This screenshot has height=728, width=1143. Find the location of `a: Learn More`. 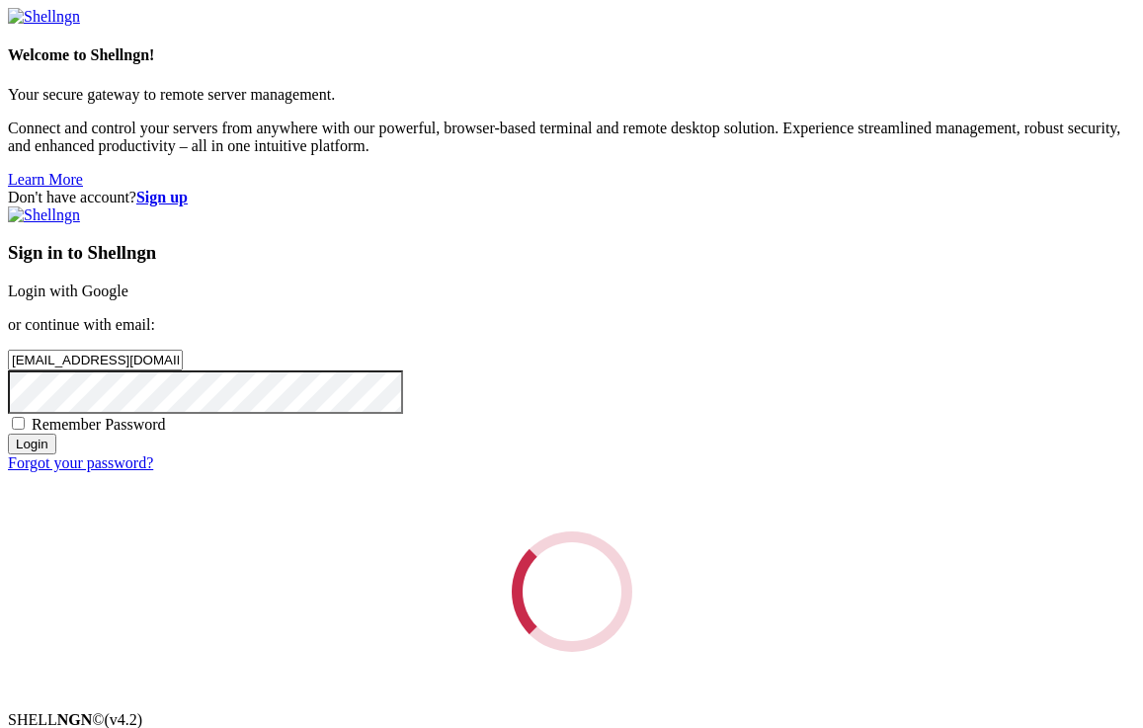

a: Learn More is located at coordinates (45, 179).